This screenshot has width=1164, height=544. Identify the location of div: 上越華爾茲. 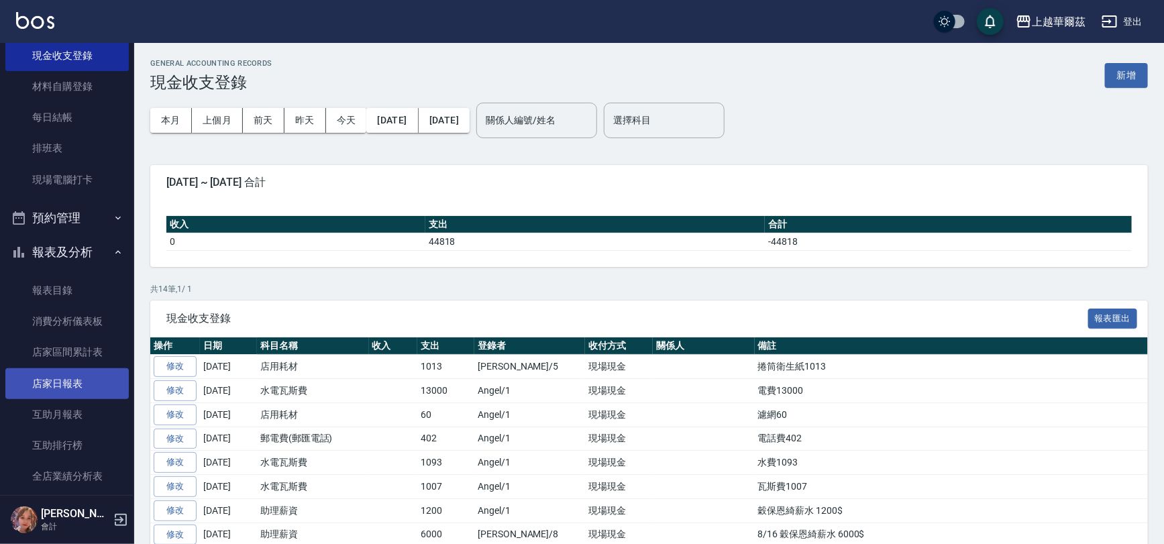
(1058, 21).